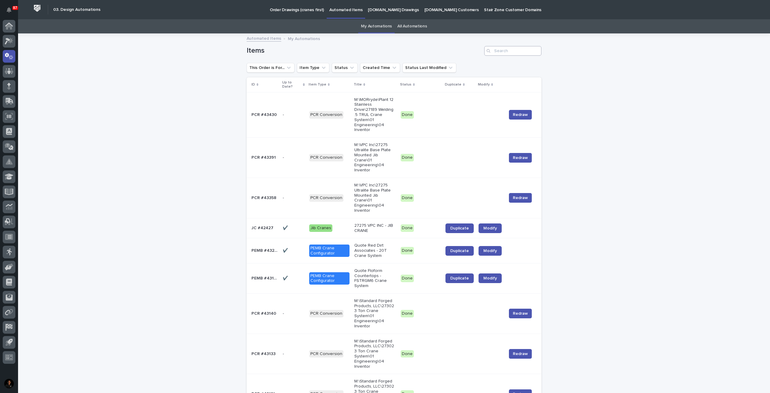 This screenshot has height=393, width=770. I want to click on p: Status, so click(406, 85).